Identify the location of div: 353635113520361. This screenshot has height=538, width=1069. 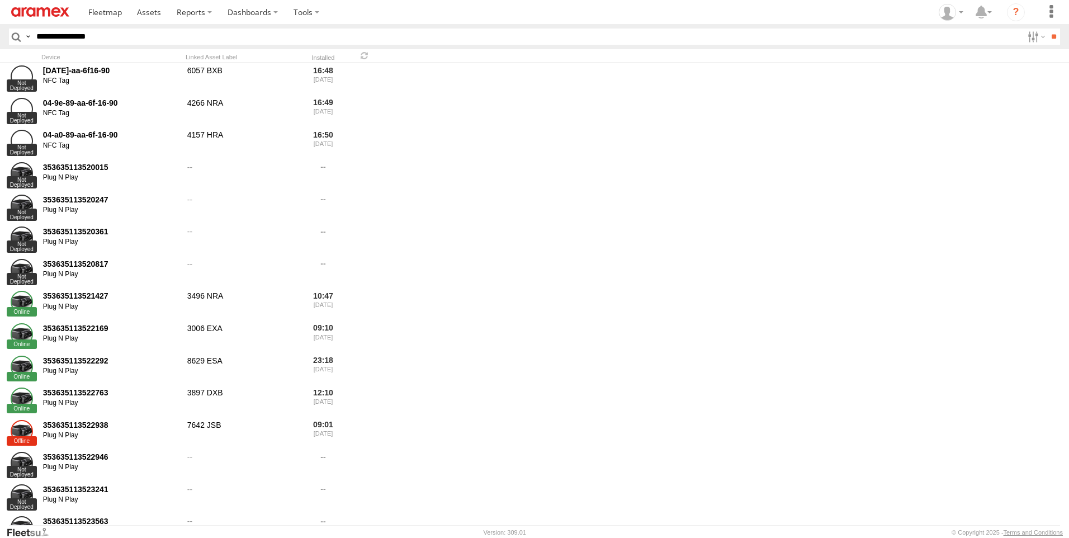
(111, 231).